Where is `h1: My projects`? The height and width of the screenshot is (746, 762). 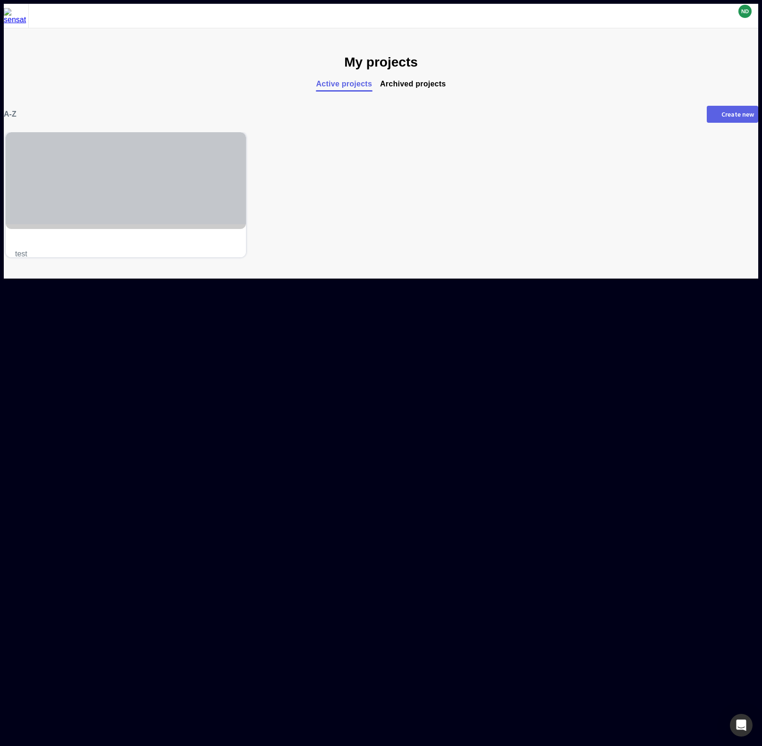 h1: My projects is located at coordinates (381, 62).